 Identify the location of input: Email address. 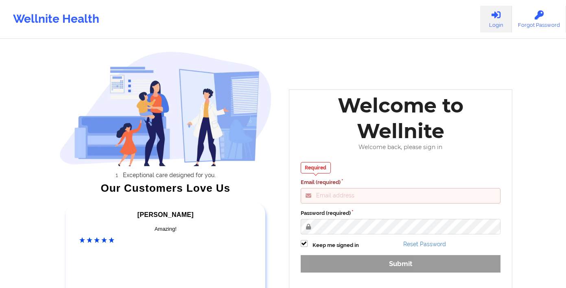
(401, 196).